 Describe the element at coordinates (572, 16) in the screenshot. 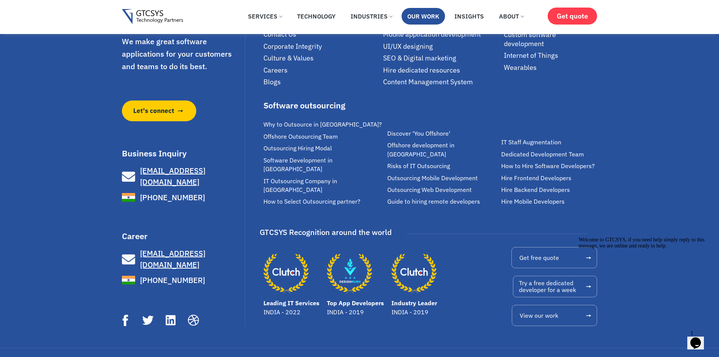

I see `a: Get quote` at that location.